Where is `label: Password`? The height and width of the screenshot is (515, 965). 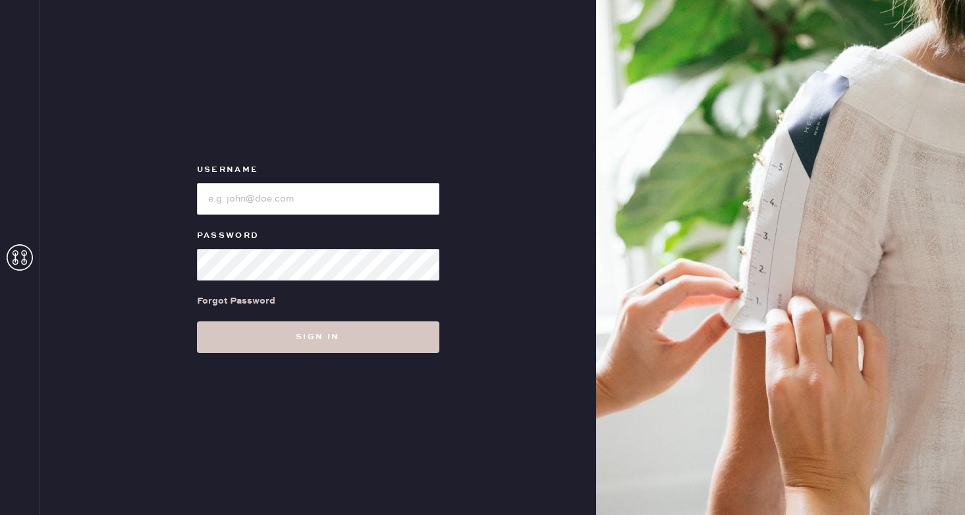
label: Password is located at coordinates (318, 236).